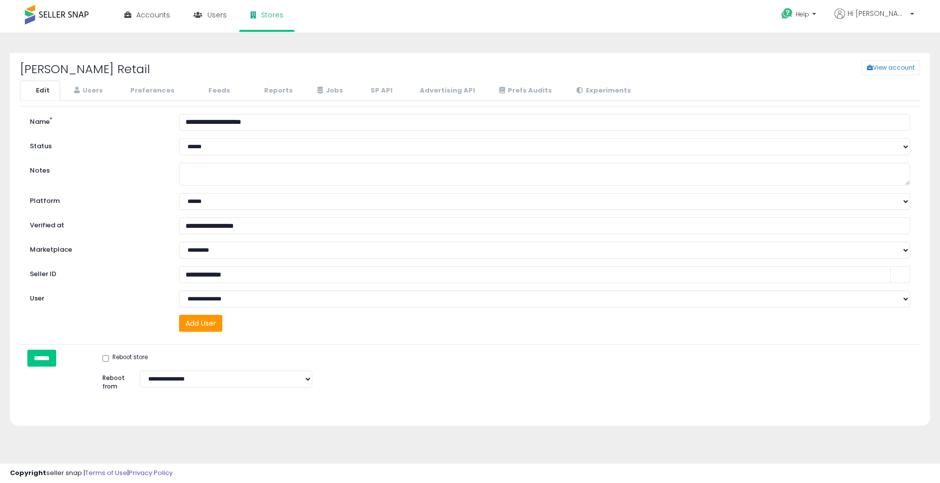 The height and width of the screenshot is (483, 940). I want to click on label: Seller ID, so click(97, 272).